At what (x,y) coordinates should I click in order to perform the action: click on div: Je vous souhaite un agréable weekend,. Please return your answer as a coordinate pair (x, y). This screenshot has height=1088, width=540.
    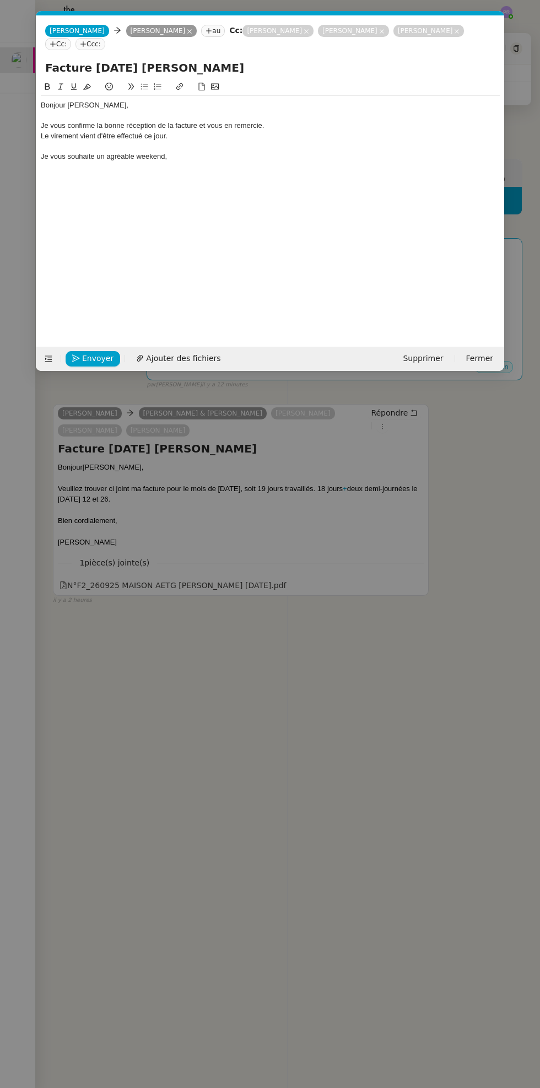
    Looking at the image, I should click on (270, 157).